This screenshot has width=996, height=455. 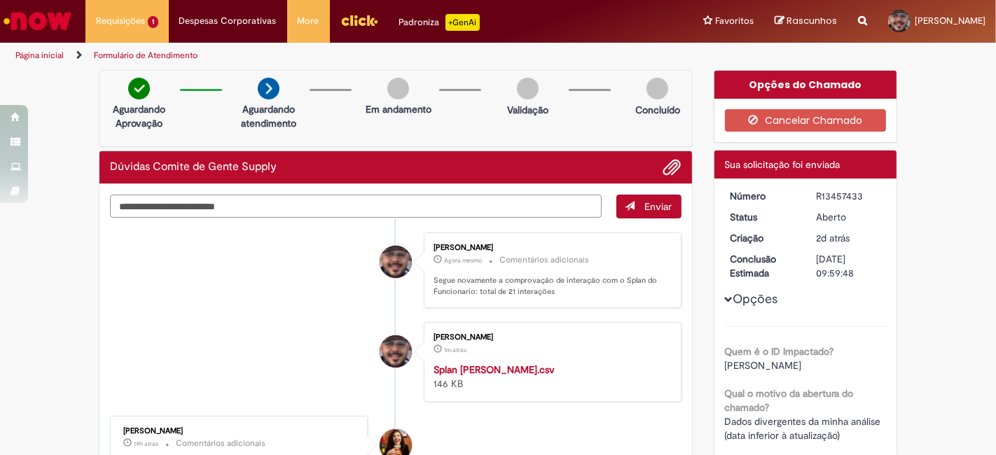 What do you see at coordinates (39, 55) in the screenshot?
I see `a: Página inicial` at bounding box center [39, 55].